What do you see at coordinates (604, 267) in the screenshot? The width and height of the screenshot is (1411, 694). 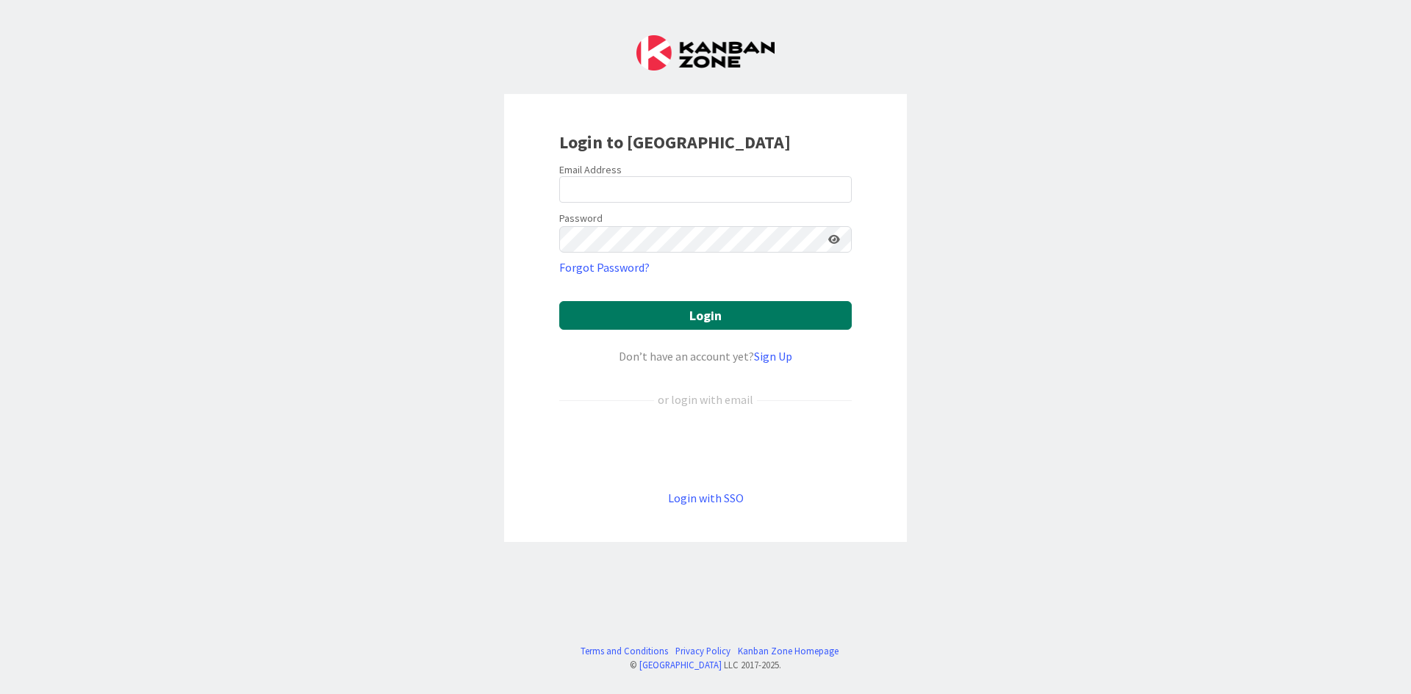 I see `a: Forgot Password?` at bounding box center [604, 267].